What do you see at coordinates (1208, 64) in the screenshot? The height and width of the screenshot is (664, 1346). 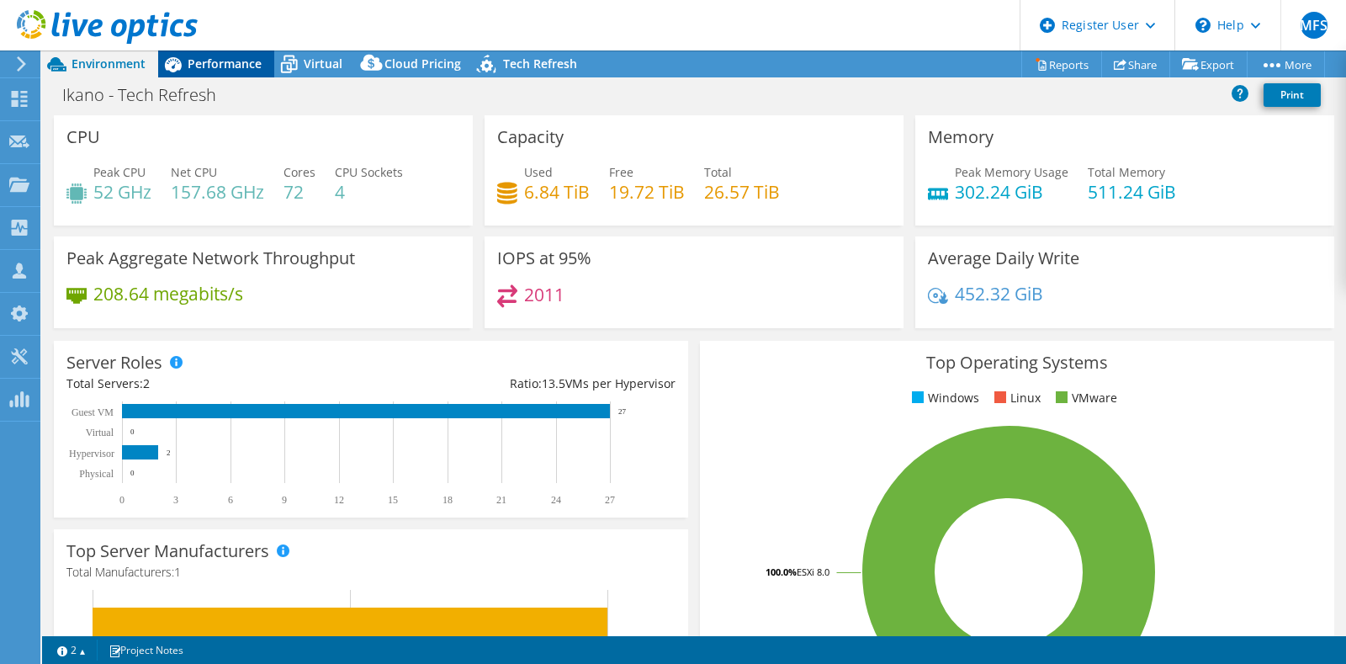 I see `a: Export` at bounding box center [1208, 64].